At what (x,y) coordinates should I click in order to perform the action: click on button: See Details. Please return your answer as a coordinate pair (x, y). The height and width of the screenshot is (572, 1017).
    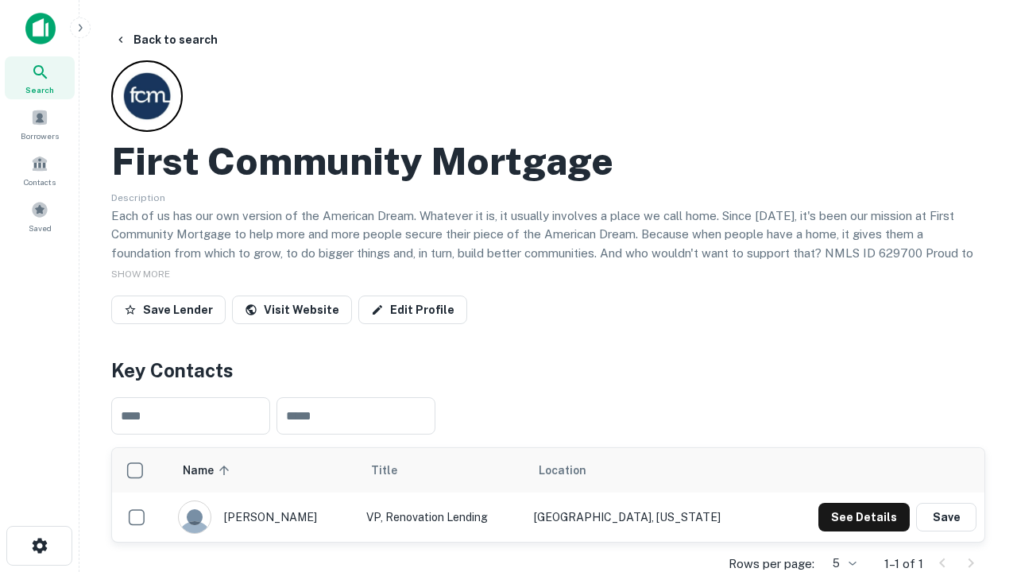
    Looking at the image, I should click on (864, 517).